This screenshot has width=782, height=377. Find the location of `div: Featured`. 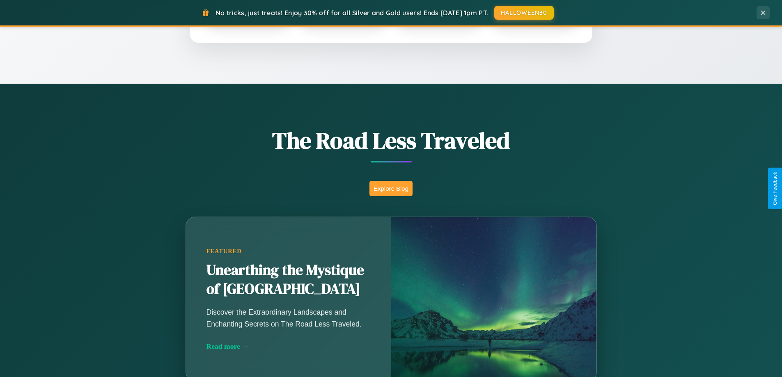

div: Featured is located at coordinates (289, 251).